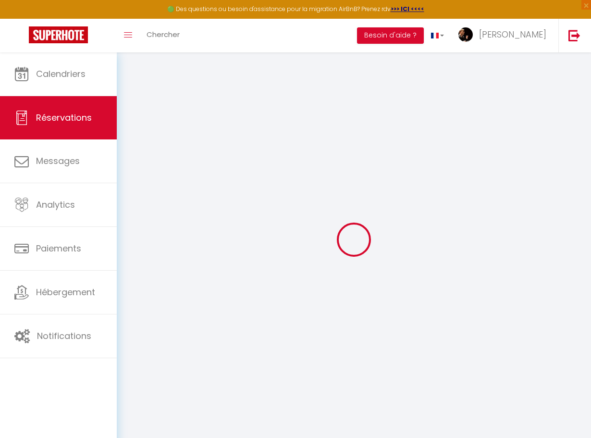  I want to click on strong: >>> ICI <<<<, so click(408, 9).